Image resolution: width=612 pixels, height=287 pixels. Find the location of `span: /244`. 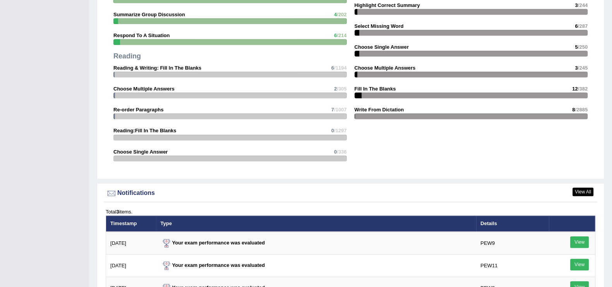

span: /244 is located at coordinates (583, 5).